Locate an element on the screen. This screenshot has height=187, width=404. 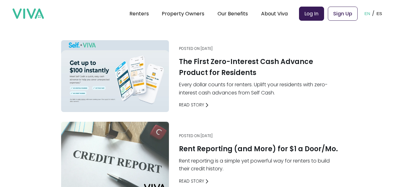
a: Log In is located at coordinates (311, 13).